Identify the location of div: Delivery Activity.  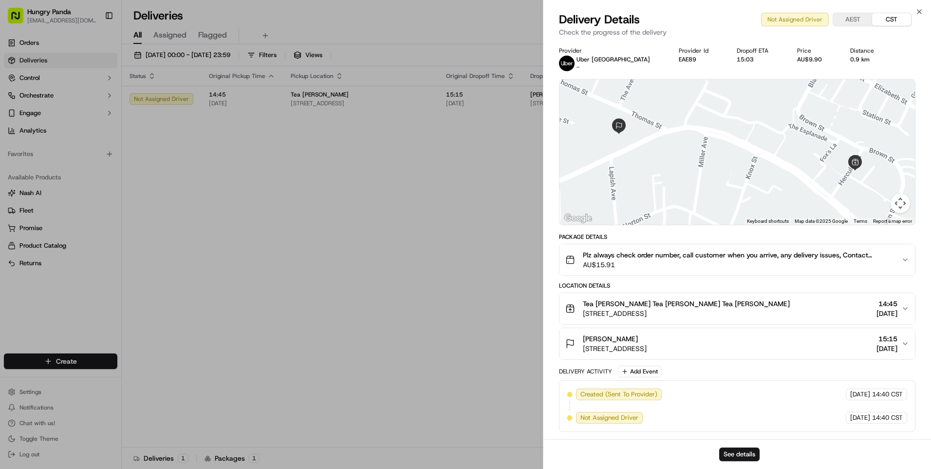
(586, 371).